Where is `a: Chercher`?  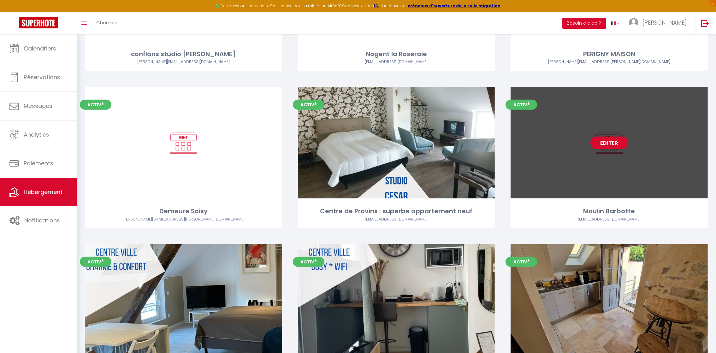
a: Chercher is located at coordinates (107, 23).